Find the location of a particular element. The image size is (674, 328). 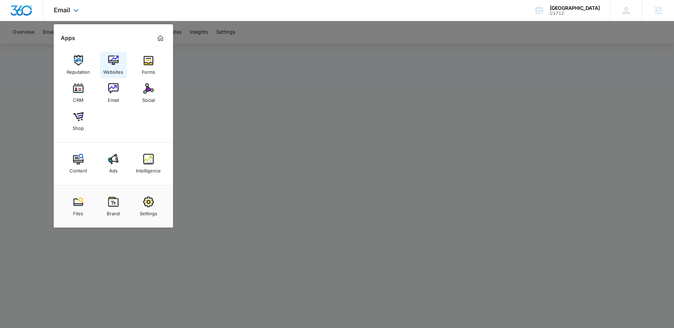

a: Social is located at coordinates (148, 93).